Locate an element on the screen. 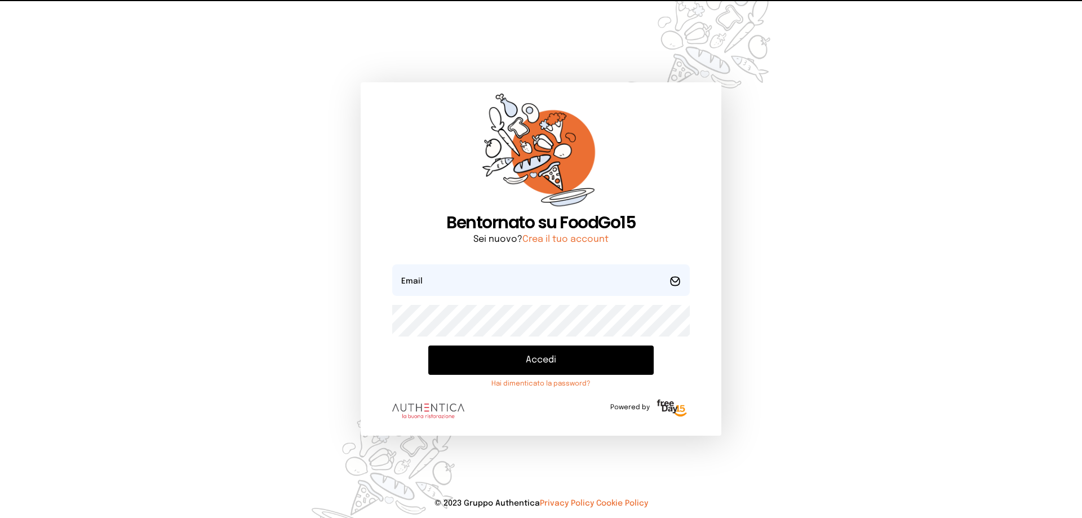 This screenshot has width=1082, height=518. a: Privacy Policy is located at coordinates (567, 503).